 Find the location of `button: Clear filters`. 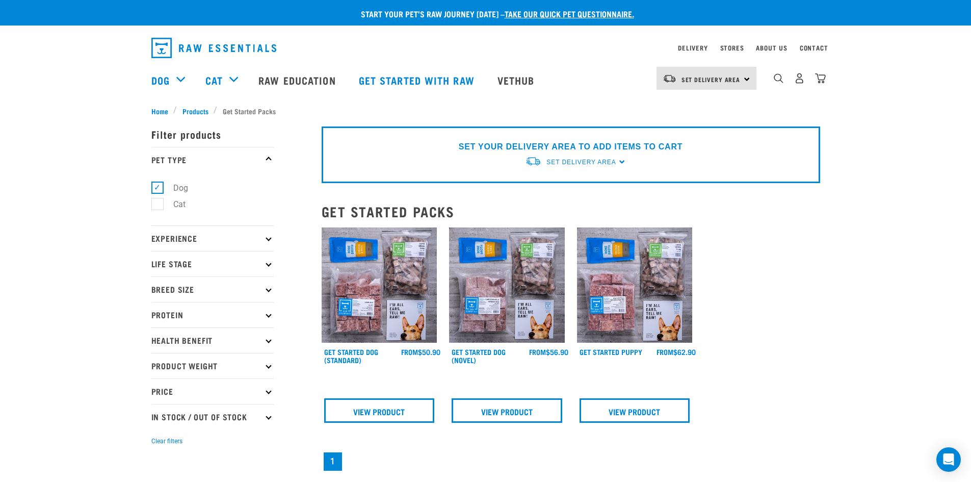

button: Clear filters is located at coordinates (167, 441).